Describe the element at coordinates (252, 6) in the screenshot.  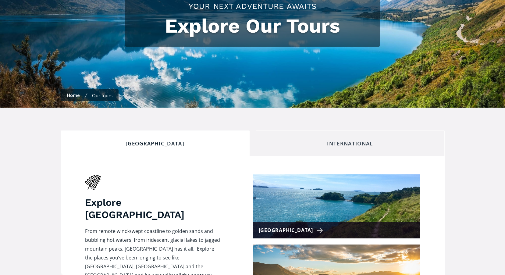
I see `h2: Your Next Adventure Awaits` at that location.